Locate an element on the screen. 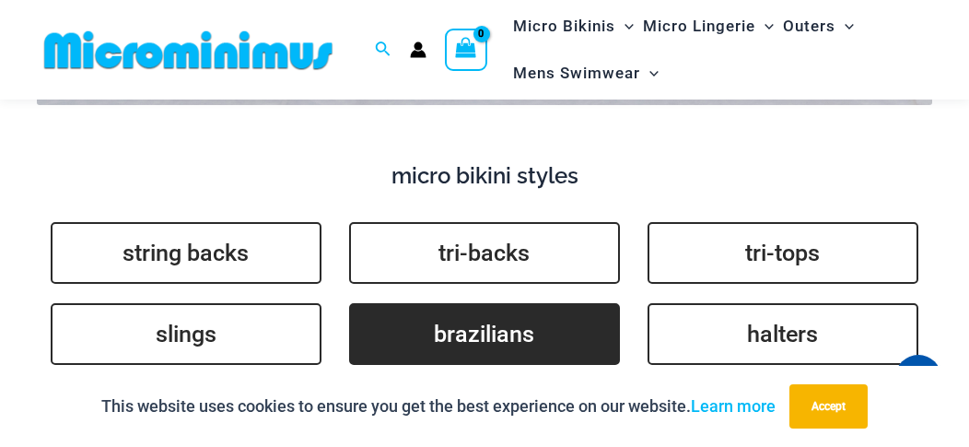  img: MM SHOP LOGO FLAT is located at coordinates (188, 50).